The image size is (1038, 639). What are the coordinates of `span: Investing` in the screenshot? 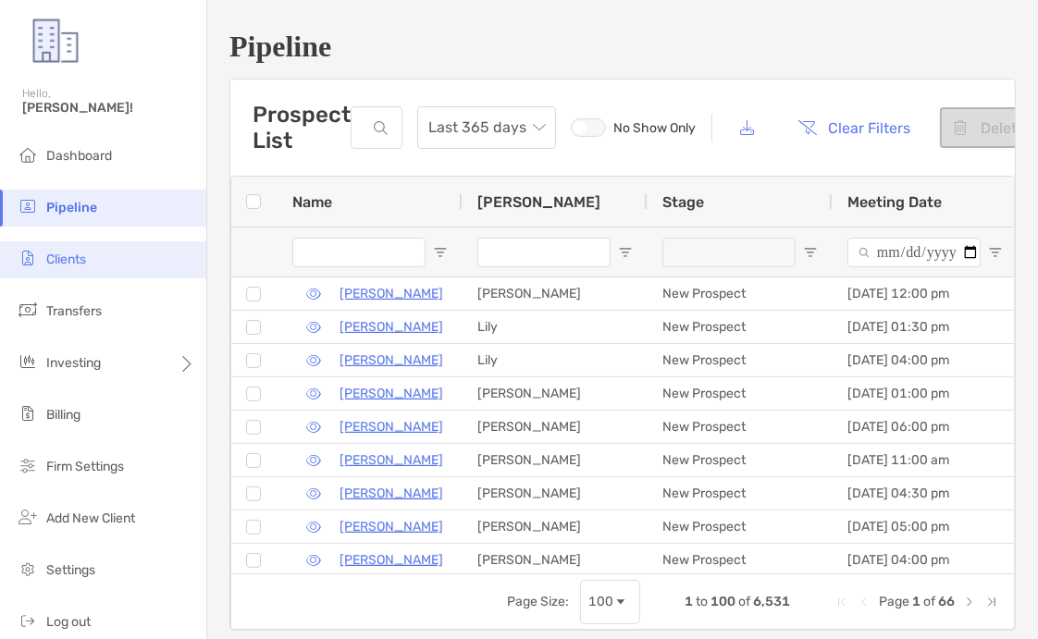 It's located at (73, 363).